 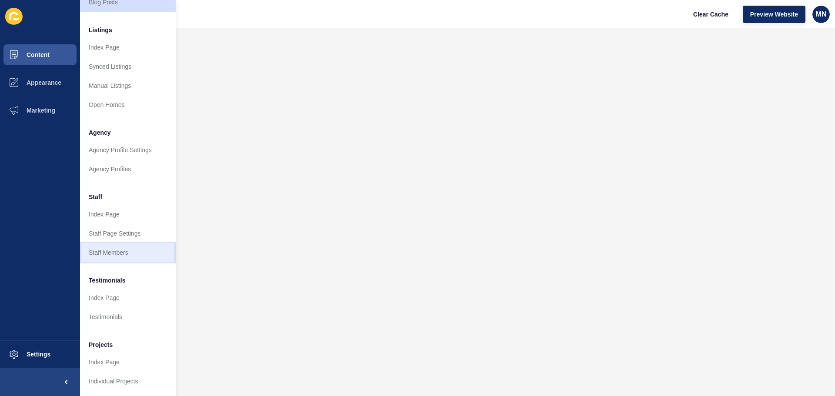 What do you see at coordinates (128, 105) in the screenshot?
I see `a: Open Homes` at bounding box center [128, 105].